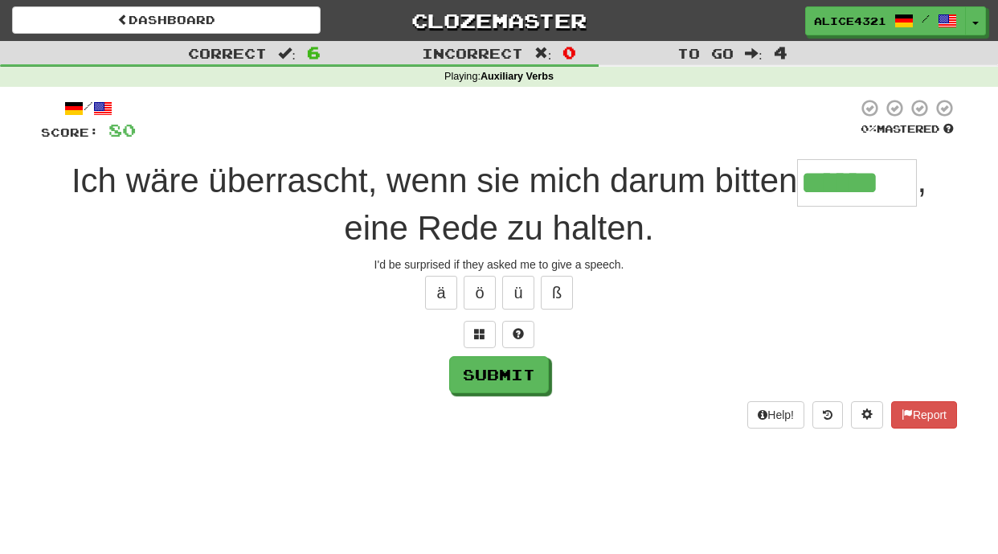  I want to click on span: To go, so click(706, 53).